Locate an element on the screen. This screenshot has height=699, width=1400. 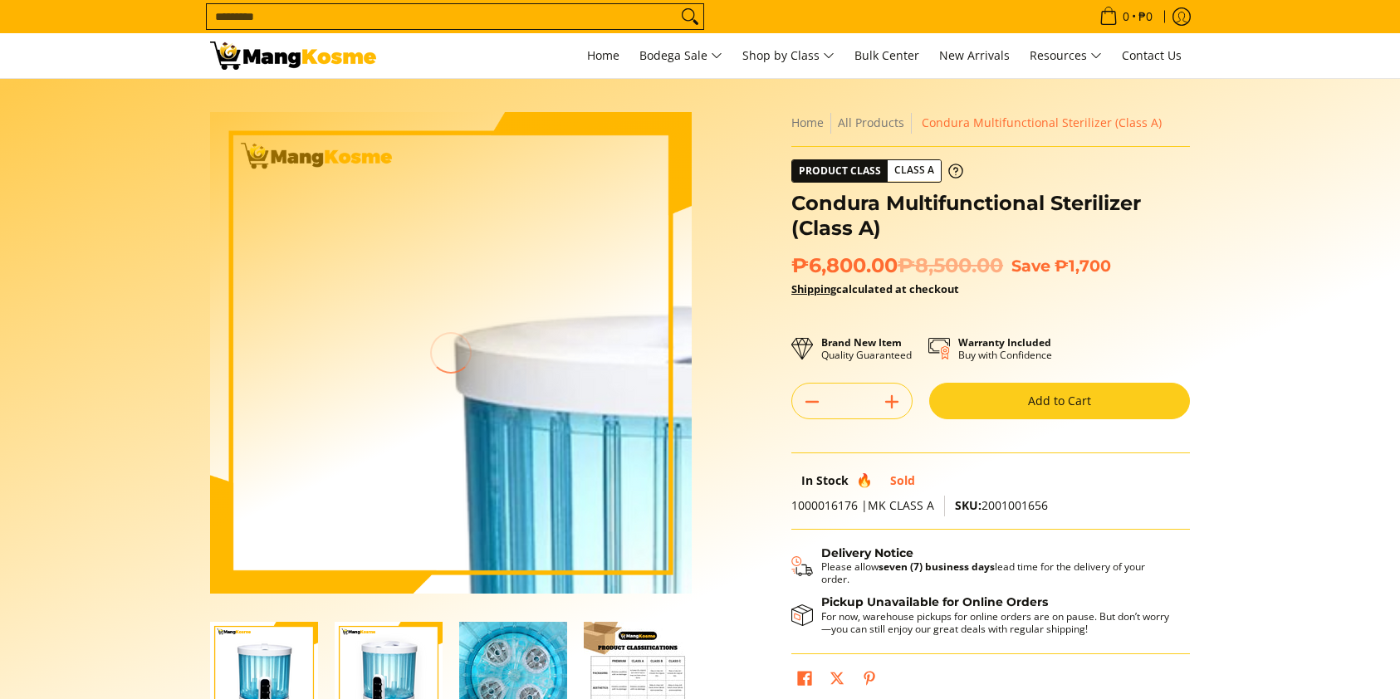
a: New Arrivals is located at coordinates (974, 56).